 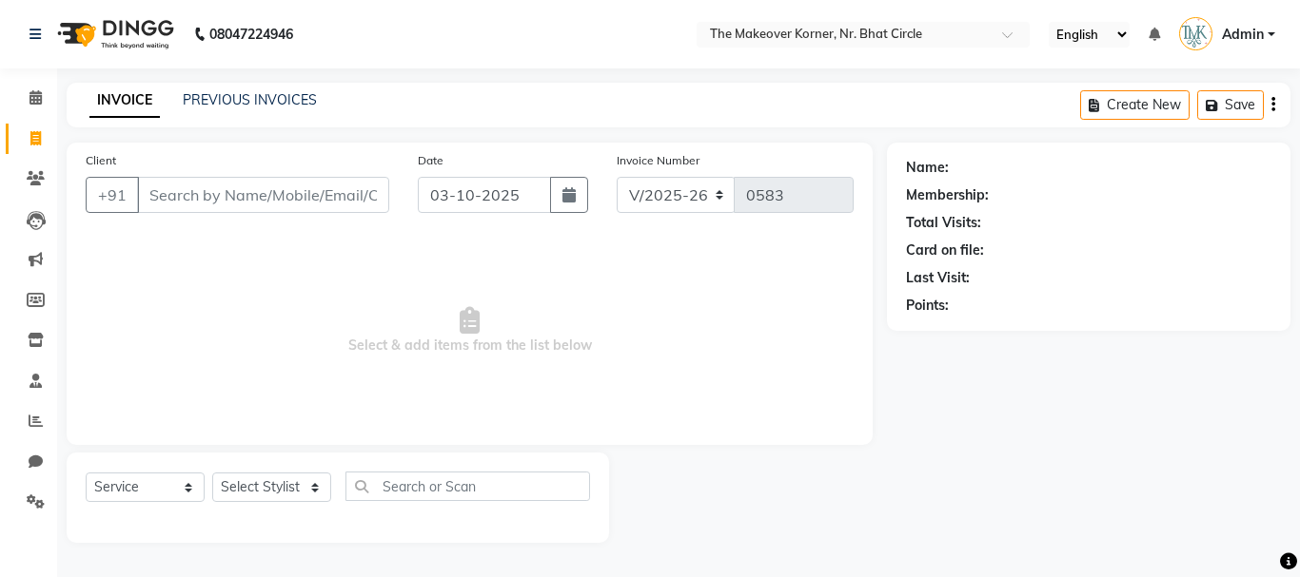 I want to click on b: 08047224946, so click(x=251, y=34).